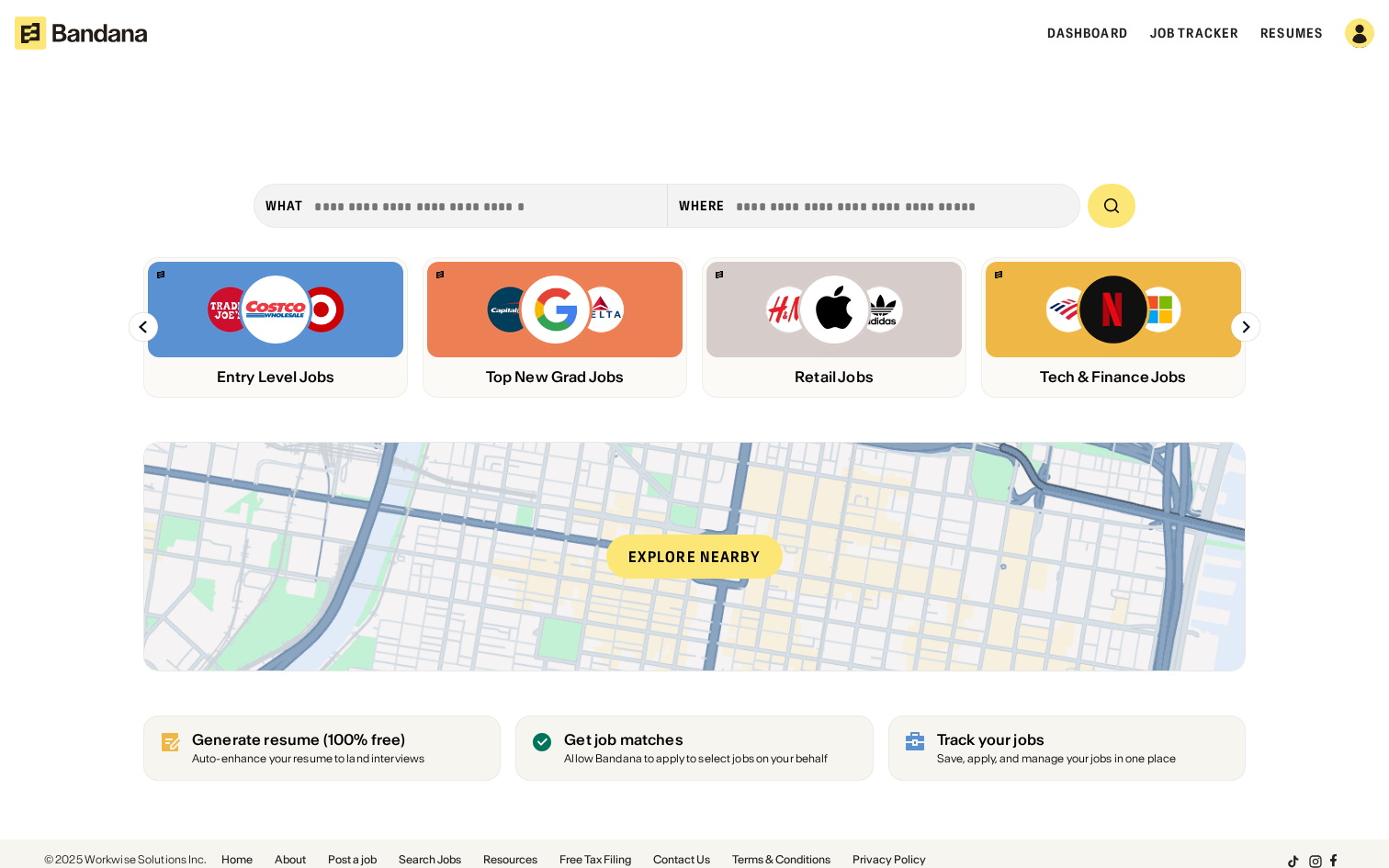 The height and width of the screenshot is (868, 1389). I want to click on span: Job Tracker, so click(1194, 33).